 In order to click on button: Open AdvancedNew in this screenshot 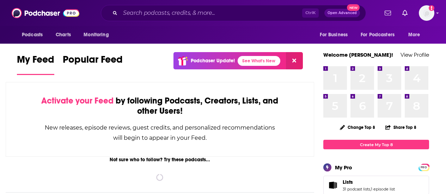, I will do `click(342, 13)`.